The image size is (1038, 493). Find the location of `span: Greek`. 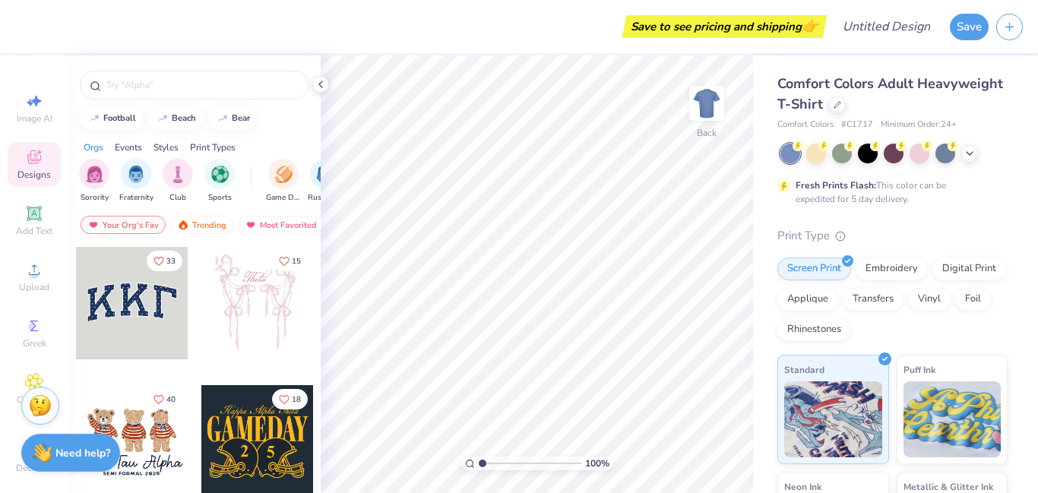

span: Greek is located at coordinates (34, 343).